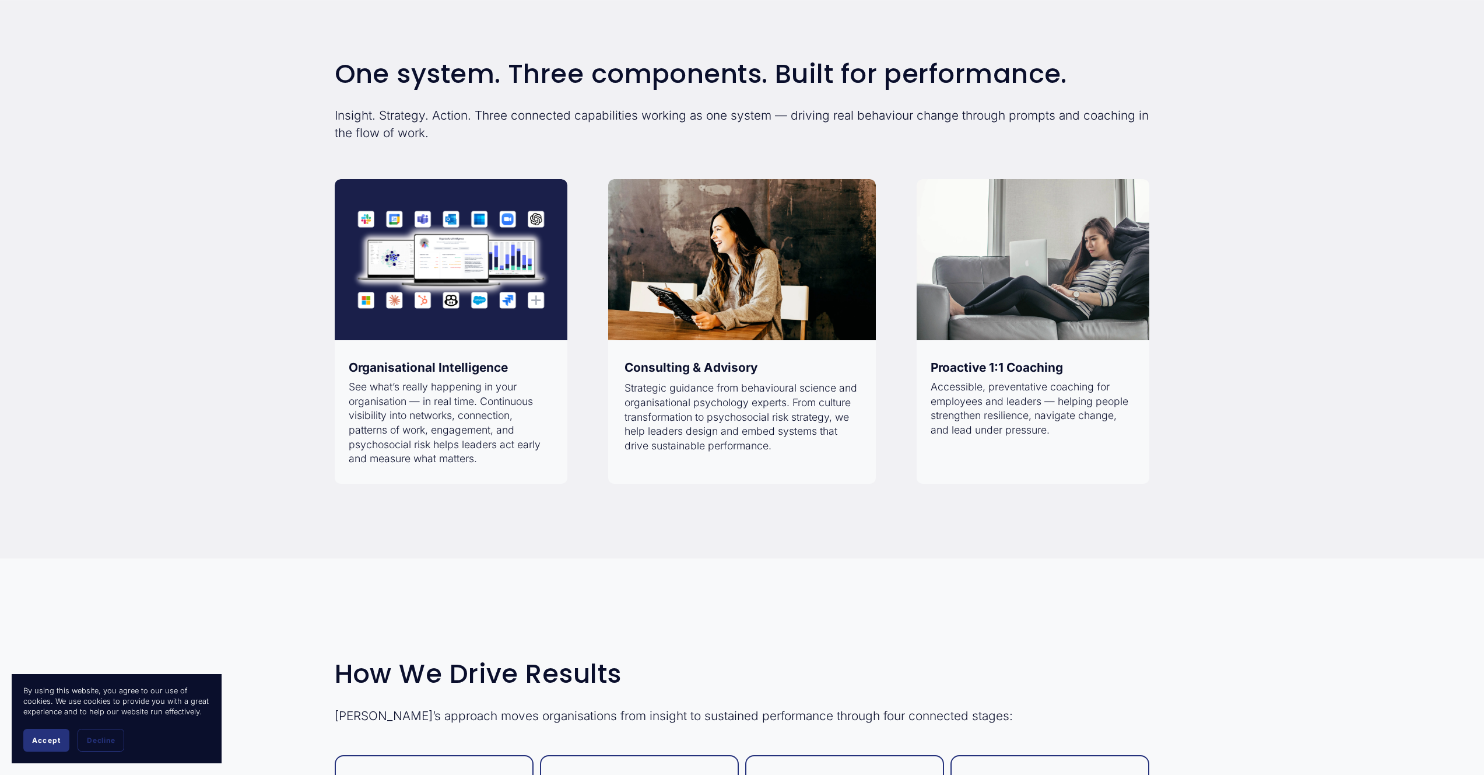 The image size is (1484, 775). I want to click on p: Strategic guidance from behavioural science and organisational psychology experts. From culture t..., so click(742, 416).